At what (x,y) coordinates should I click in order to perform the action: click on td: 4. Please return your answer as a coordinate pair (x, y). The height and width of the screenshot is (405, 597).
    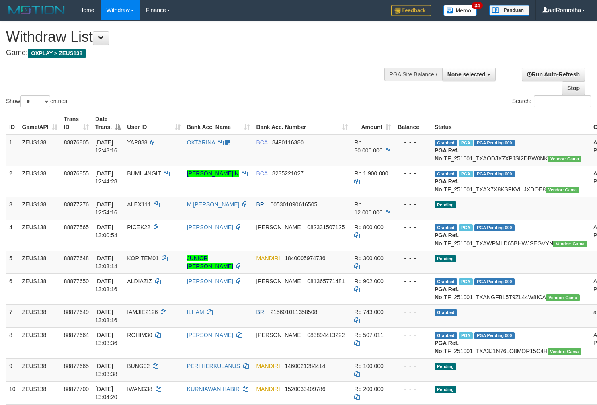
    Looking at the image, I should click on (12, 235).